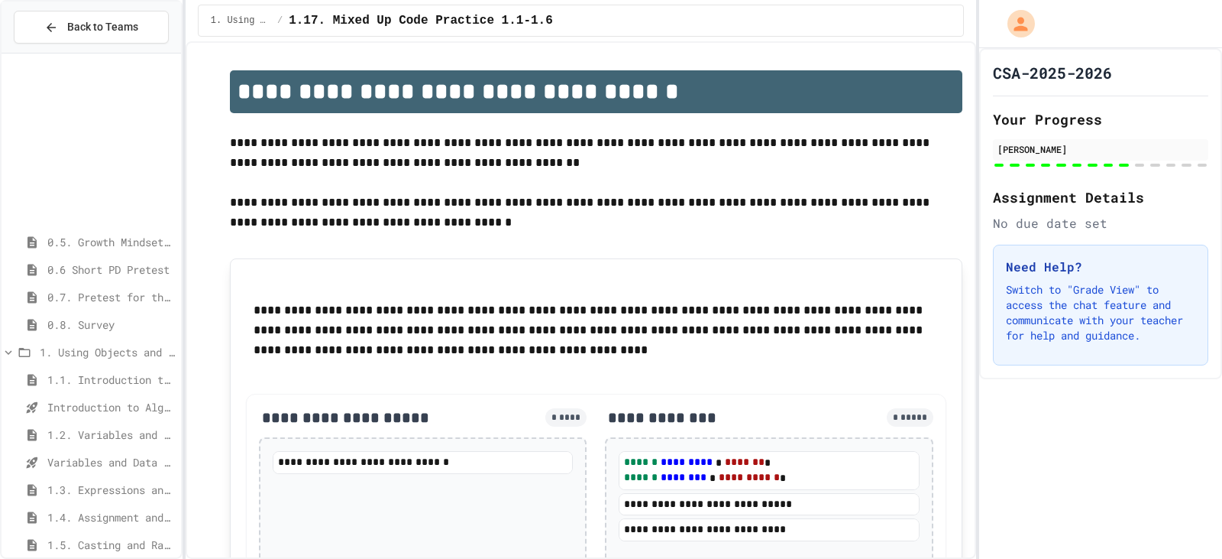 This screenshot has height=559, width=1222. What do you see at coordinates (91, 27) in the screenshot?
I see `button: Back to Teams` at bounding box center [91, 27].